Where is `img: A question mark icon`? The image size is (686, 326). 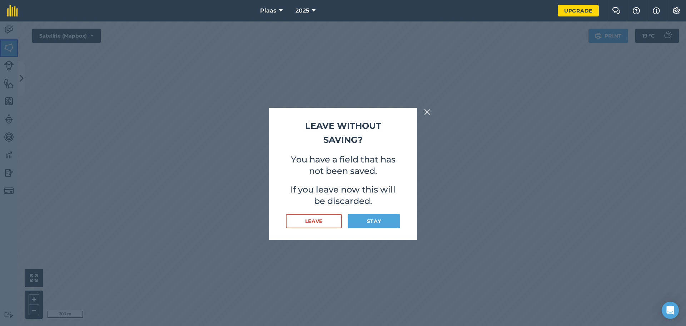
img: A question mark icon is located at coordinates (637, 11).